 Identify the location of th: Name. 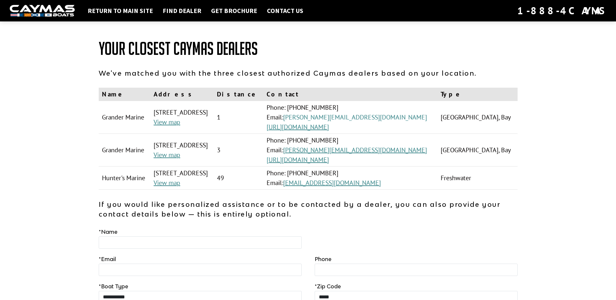
(125, 94).